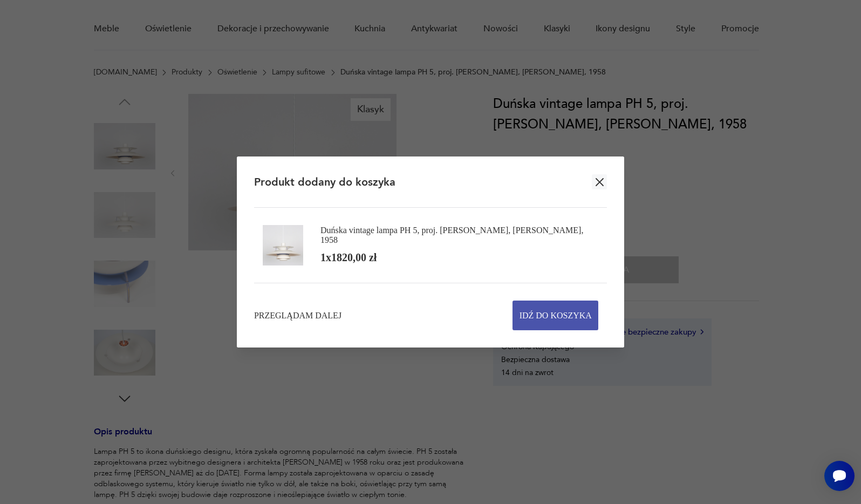  Describe the element at coordinates (555, 315) in the screenshot. I see `button: Idź do koszyka` at that location.